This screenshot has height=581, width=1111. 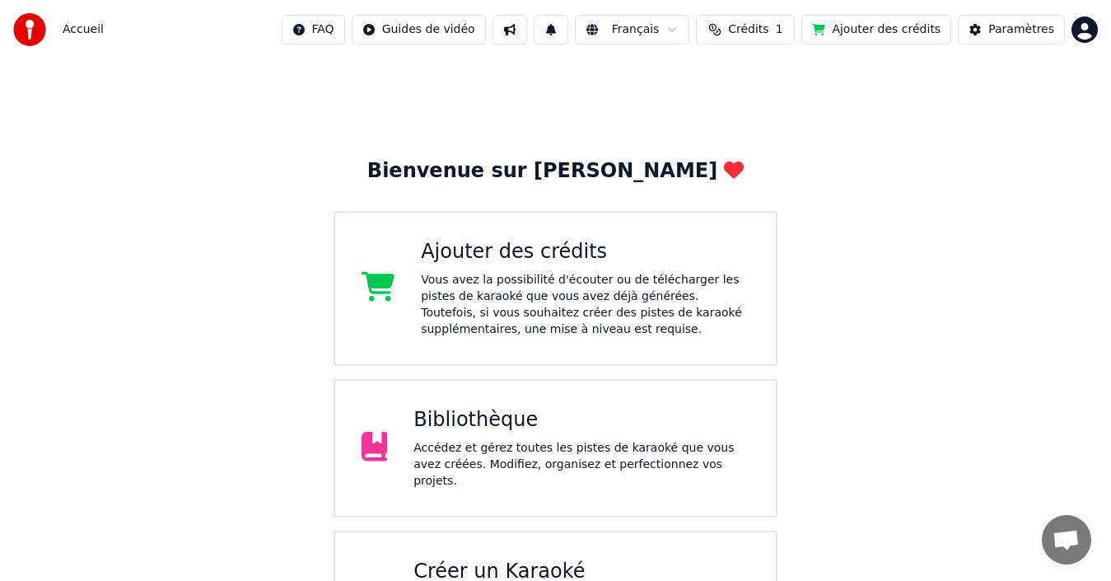 I want to click on div: Ajouter des crédits, so click(x=585, y=252).